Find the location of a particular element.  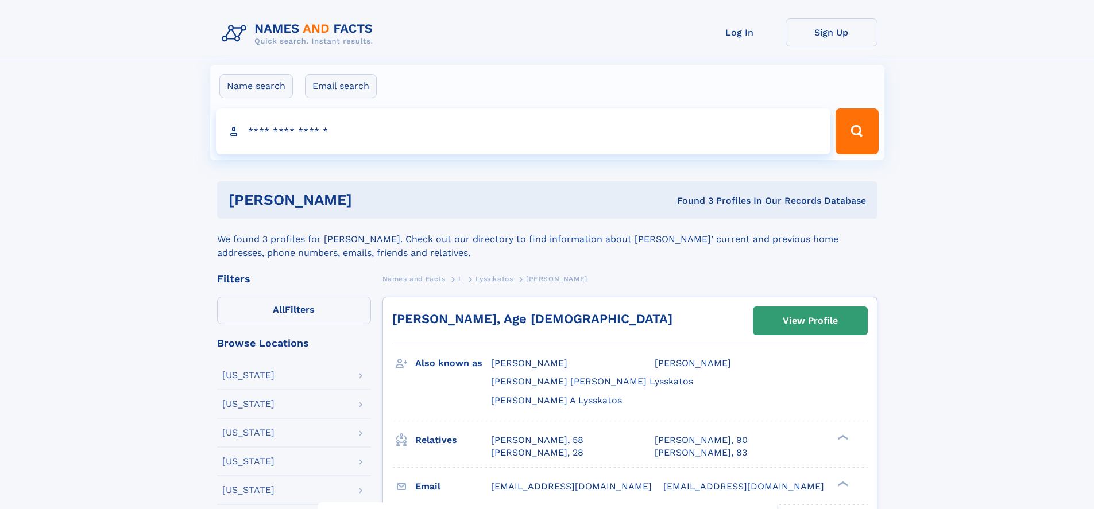

span: L is located at coordinates (461, 279).